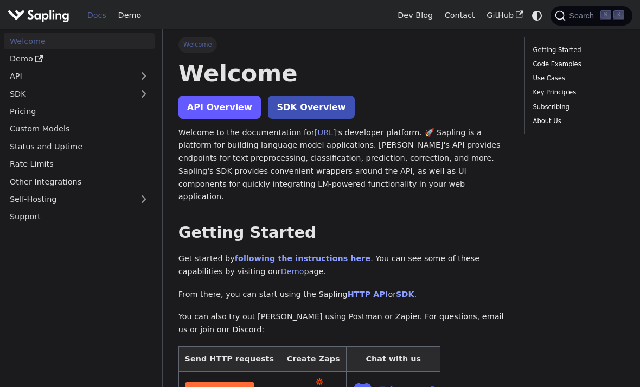 The width and height of the screenshot is (640, 387). I want to click on a: API, so click(68, 76).